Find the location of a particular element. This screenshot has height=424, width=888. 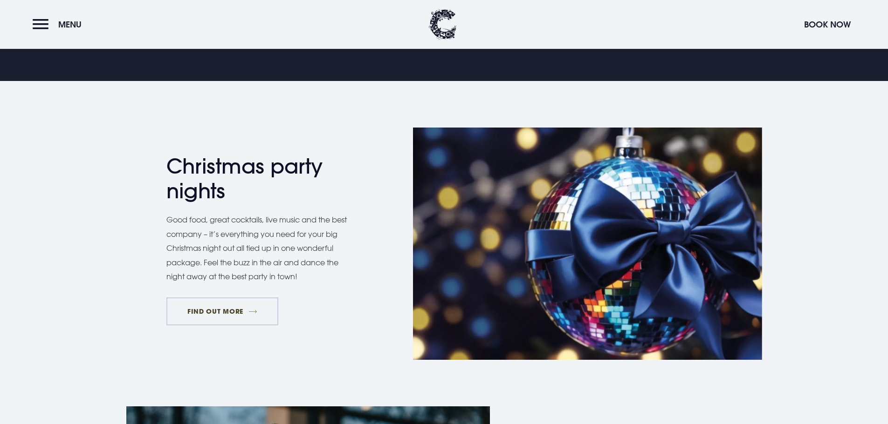

p: Good food, great cocktails, live music and the best company – it’s everything you need for your b... is located at coordinates (262, 248).